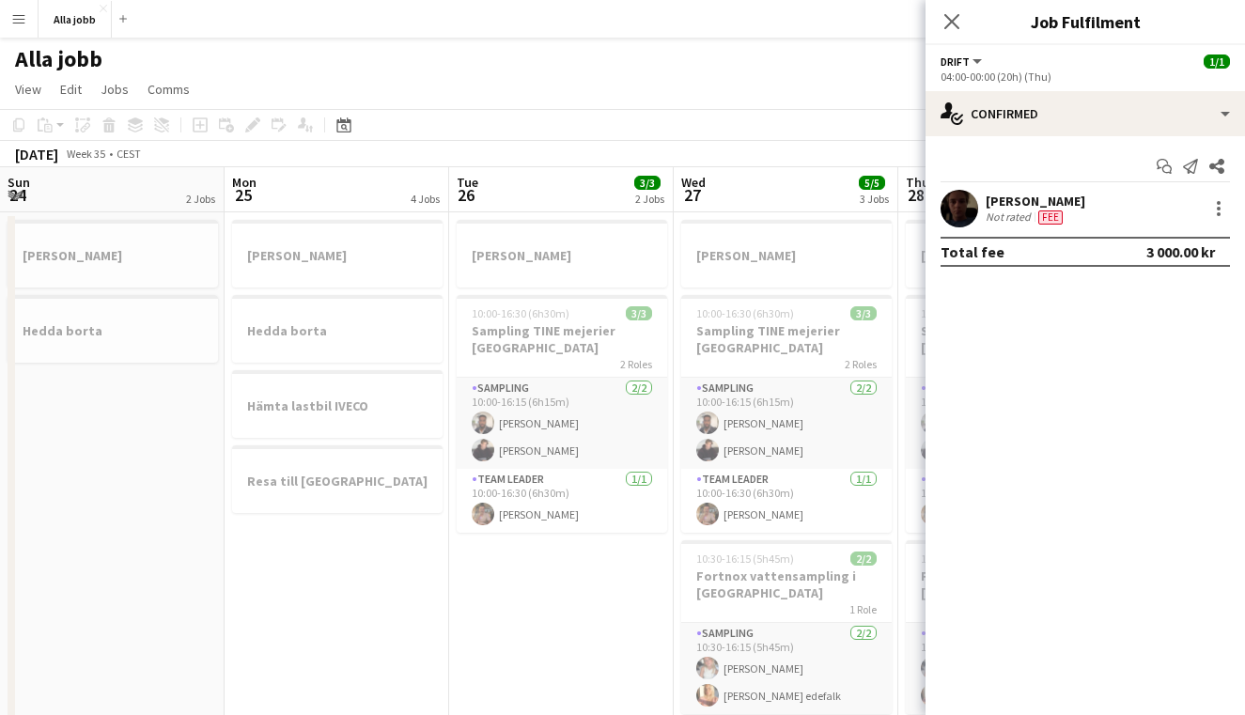  I want to click on h3: Job Fulfilment, so click(1085, 22).